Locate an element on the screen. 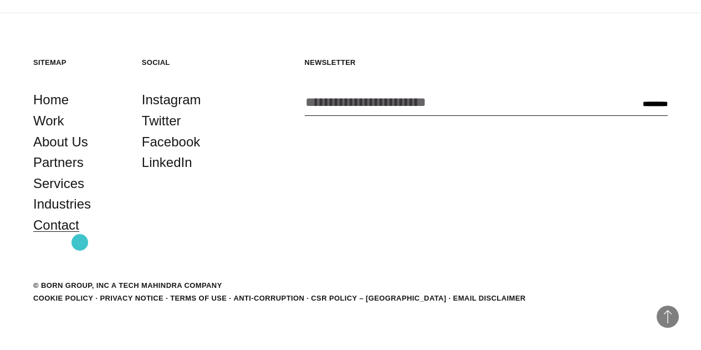 This screenshot has height=350, width=701. a: Terms of Use is located at coordinates (199, 298).